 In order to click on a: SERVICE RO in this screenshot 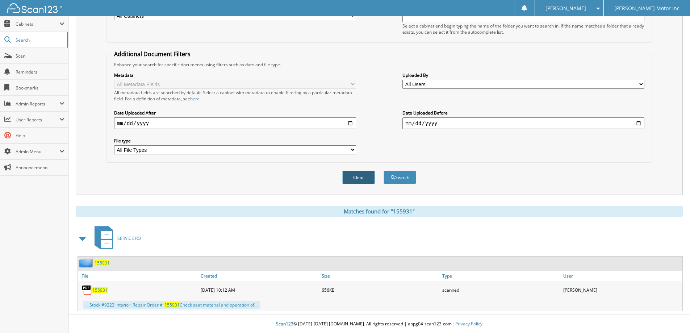, I will do `click(115, 238)`.